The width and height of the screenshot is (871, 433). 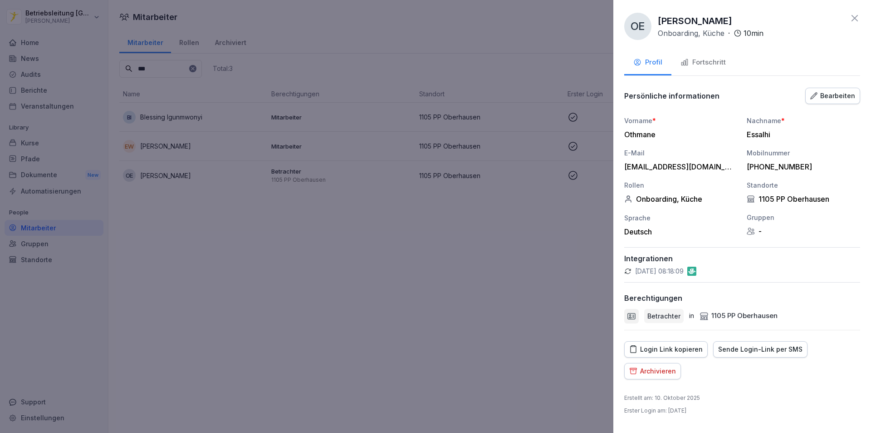 What do you see at coordinates (648, 63) in the screenshot?
I see `button: Profil` at bounding box center [648, 63].